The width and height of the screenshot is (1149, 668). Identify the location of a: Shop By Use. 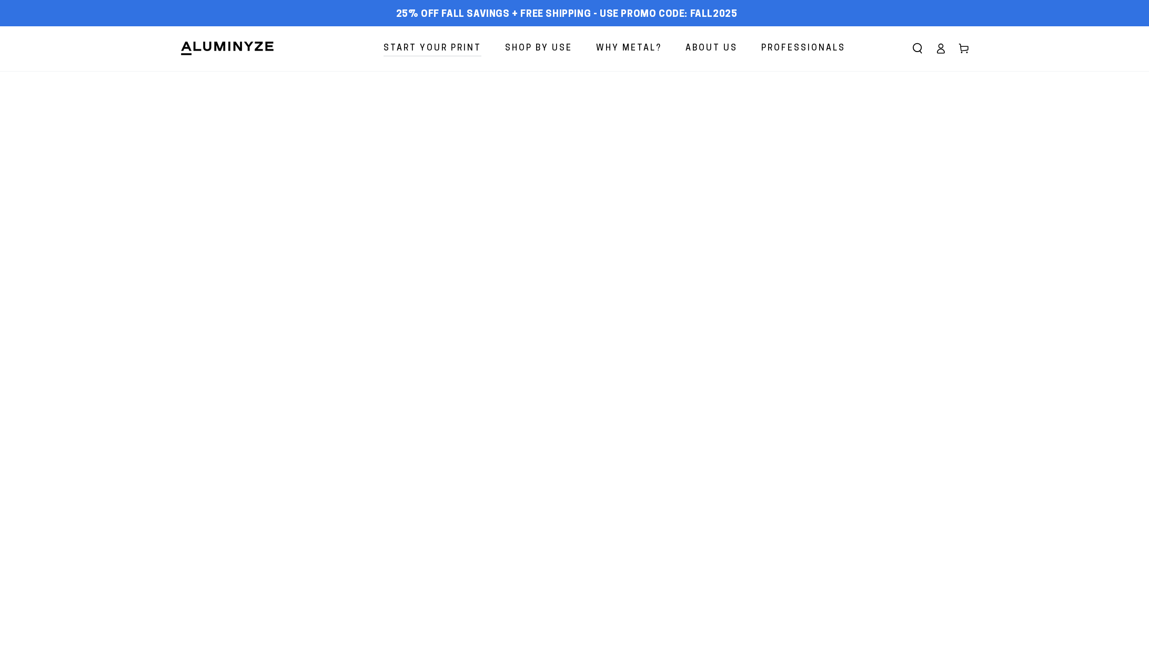
(539, 48).